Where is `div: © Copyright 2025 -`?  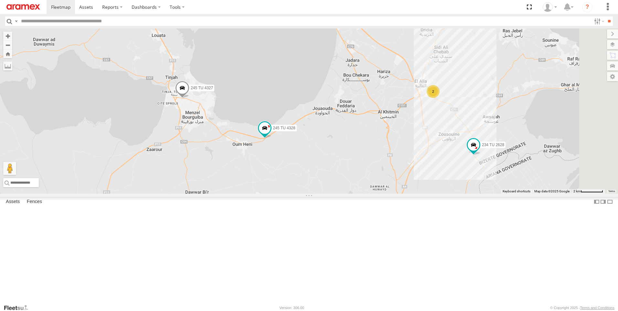
div: © Copyright 2025 - is located at coordinates (582, 308).